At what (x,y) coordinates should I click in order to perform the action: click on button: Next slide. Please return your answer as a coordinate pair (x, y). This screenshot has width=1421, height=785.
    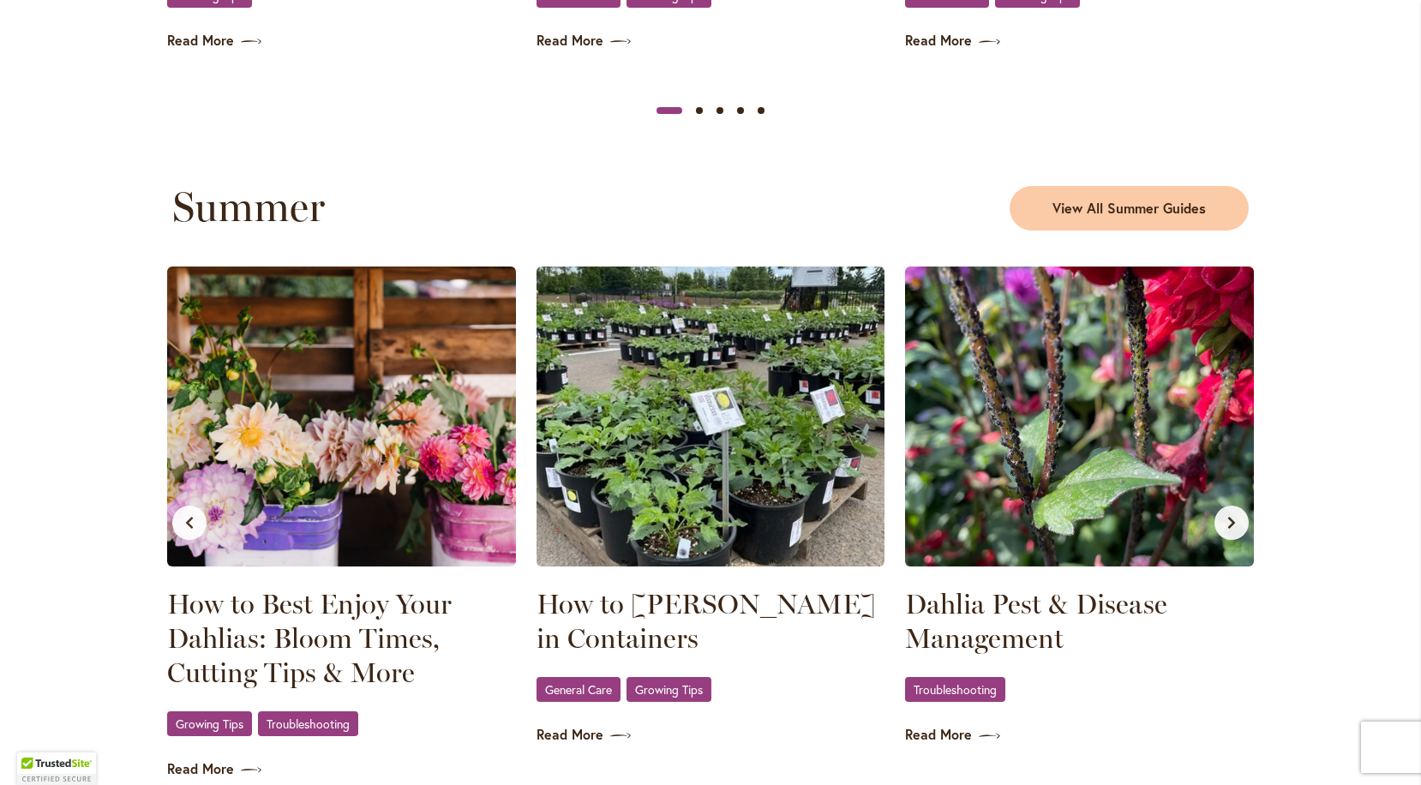
    Looking at the image, I should click on (1232, 523).